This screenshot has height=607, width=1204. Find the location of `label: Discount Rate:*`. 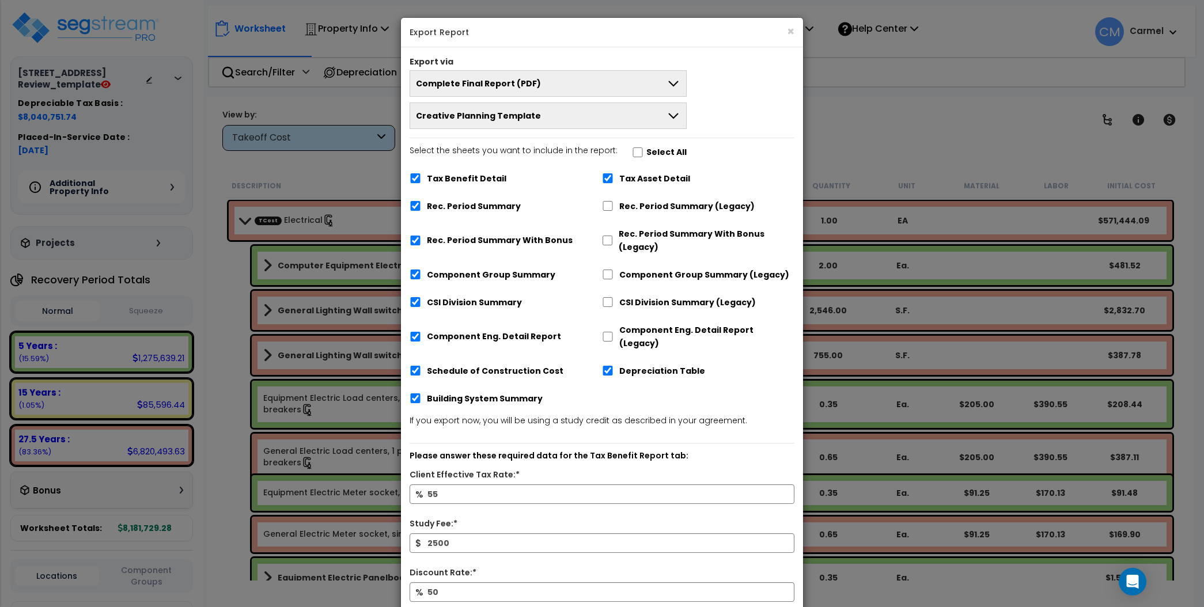

label: Discount Rate:* is located at coordinates (443, 573).